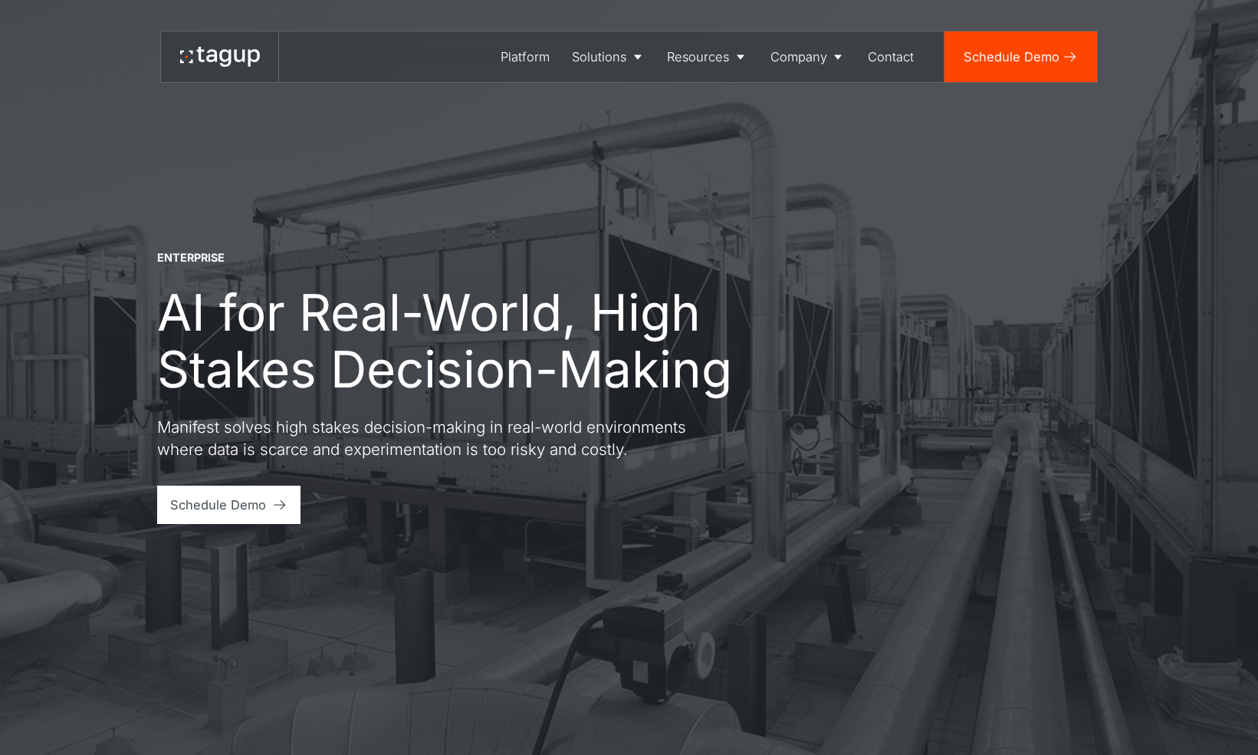 Image resolution: width=1258 pixels, height=755 pixels. What do you see at coordinates (698, 57) in the screenshot?
I see `div: Resources` at bounding box center [698, 57].